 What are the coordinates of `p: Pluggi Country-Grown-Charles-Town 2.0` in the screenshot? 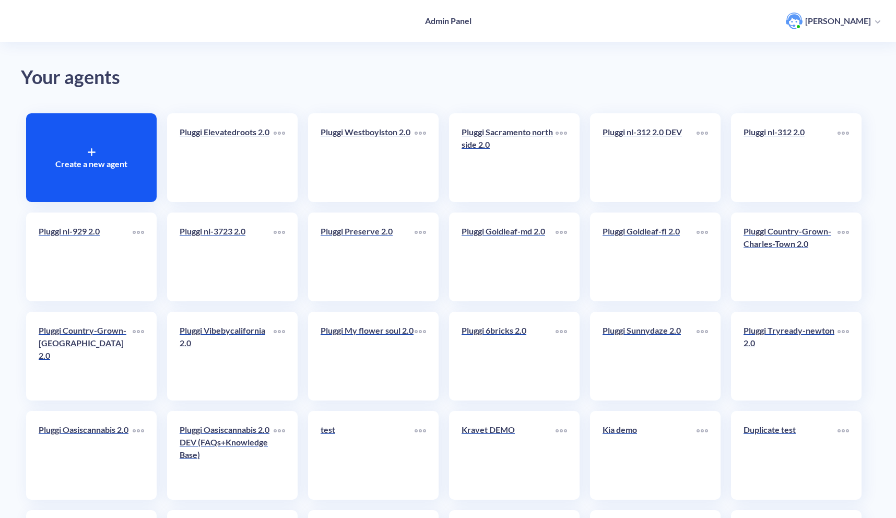 It's located at (791, 238).